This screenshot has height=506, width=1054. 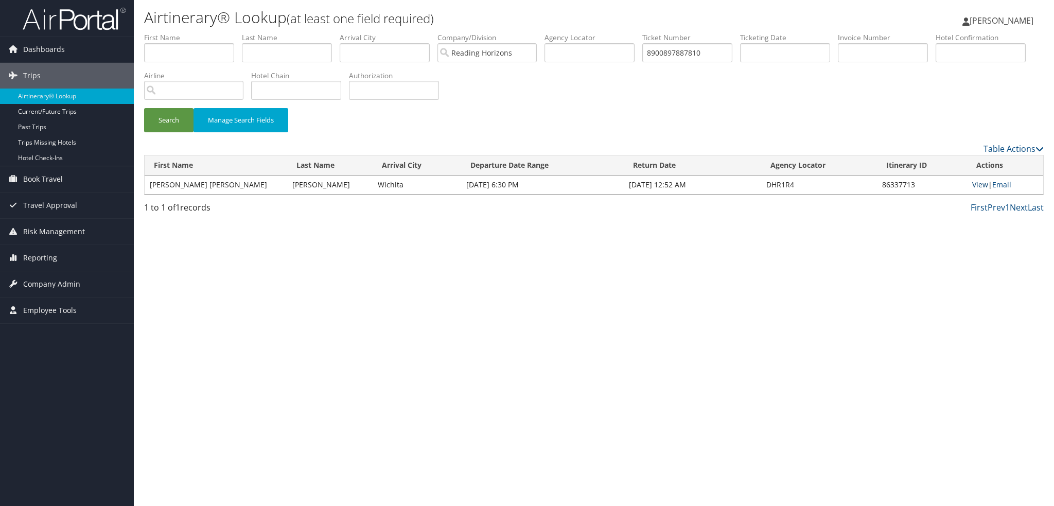 I want to click on img: airportal-logo.png, so click(x=74, y=19).